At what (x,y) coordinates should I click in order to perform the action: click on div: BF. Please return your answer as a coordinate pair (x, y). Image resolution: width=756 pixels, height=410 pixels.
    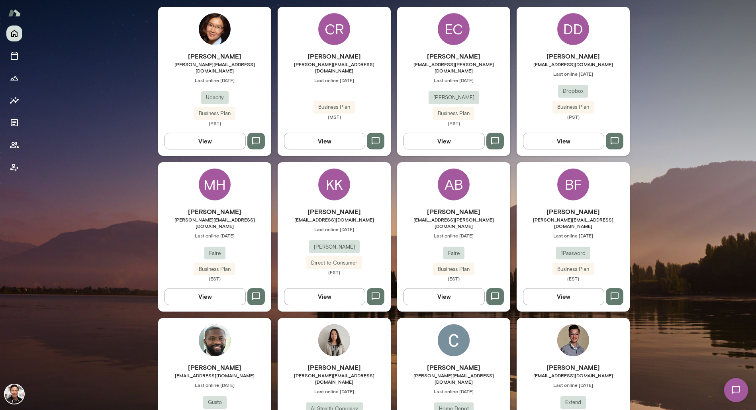
    Looking at the image, I should click on (573, 184).